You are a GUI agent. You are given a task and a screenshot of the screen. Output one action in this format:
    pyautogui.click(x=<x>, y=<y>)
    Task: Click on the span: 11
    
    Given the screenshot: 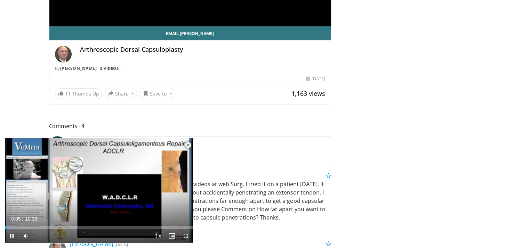 What is the action you would take?
    pyautogui.click(x=68, y=94)
    